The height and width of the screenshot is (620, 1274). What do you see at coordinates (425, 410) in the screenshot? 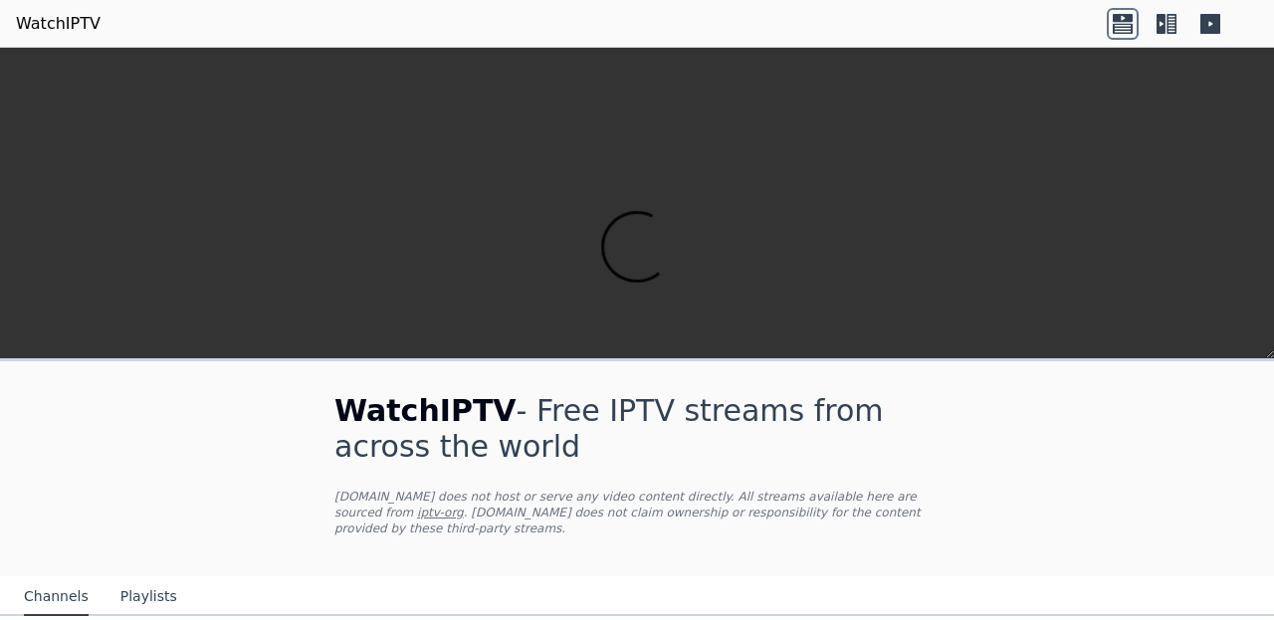
I see `span: WatchIPTV` at bounding box center [425, 410].